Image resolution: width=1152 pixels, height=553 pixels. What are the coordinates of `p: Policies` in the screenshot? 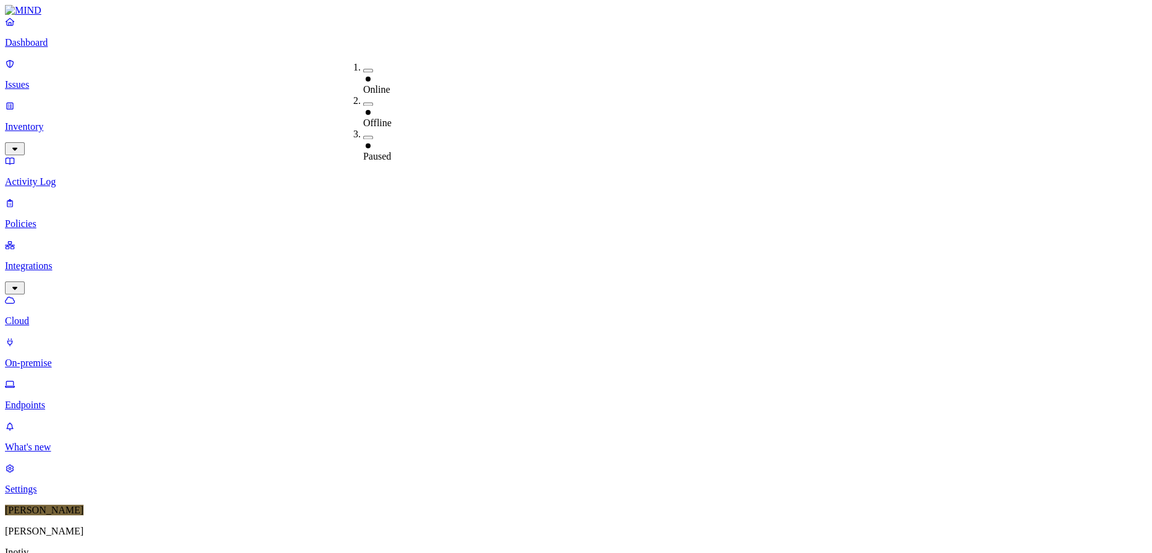 It's located at (576, 224).